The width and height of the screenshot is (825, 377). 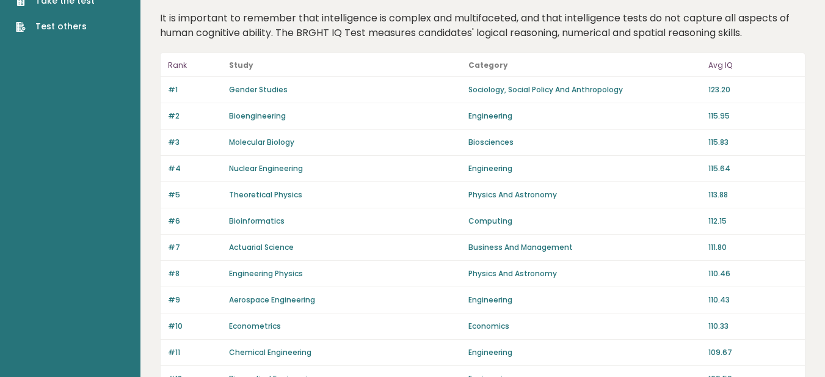 I want to click on p: #3, so click(x=195, y=142).